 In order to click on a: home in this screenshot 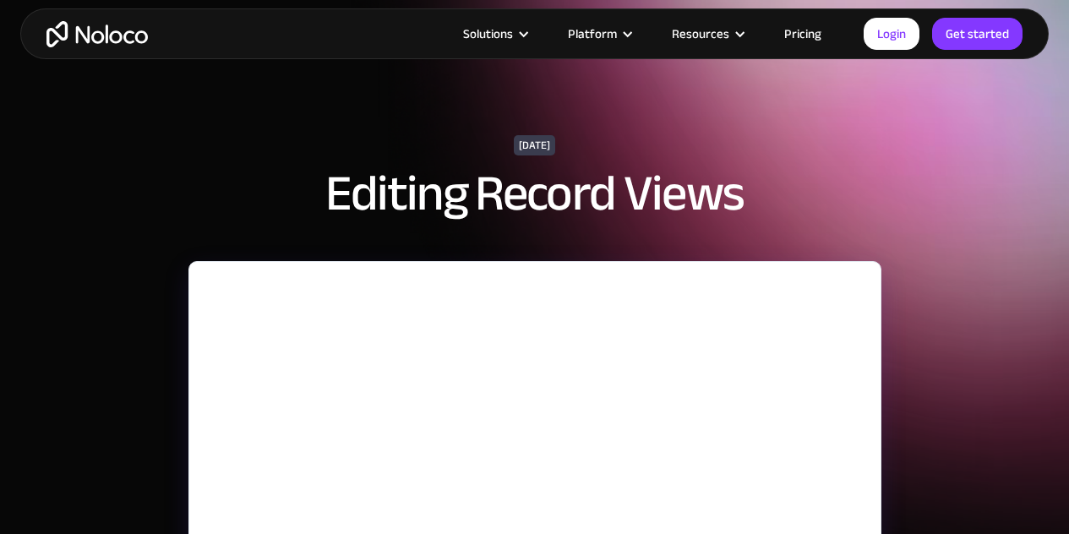, I will do `click(97, 34)`.